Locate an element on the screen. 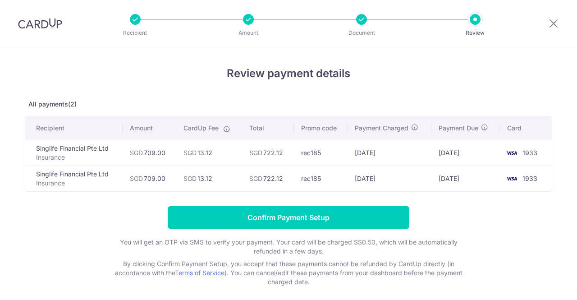 The image size is (577, 300). p: Recipient is located at coordinates (135, 33).